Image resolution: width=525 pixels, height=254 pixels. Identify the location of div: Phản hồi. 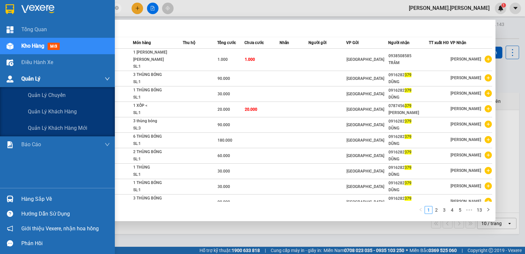
(66, 243).